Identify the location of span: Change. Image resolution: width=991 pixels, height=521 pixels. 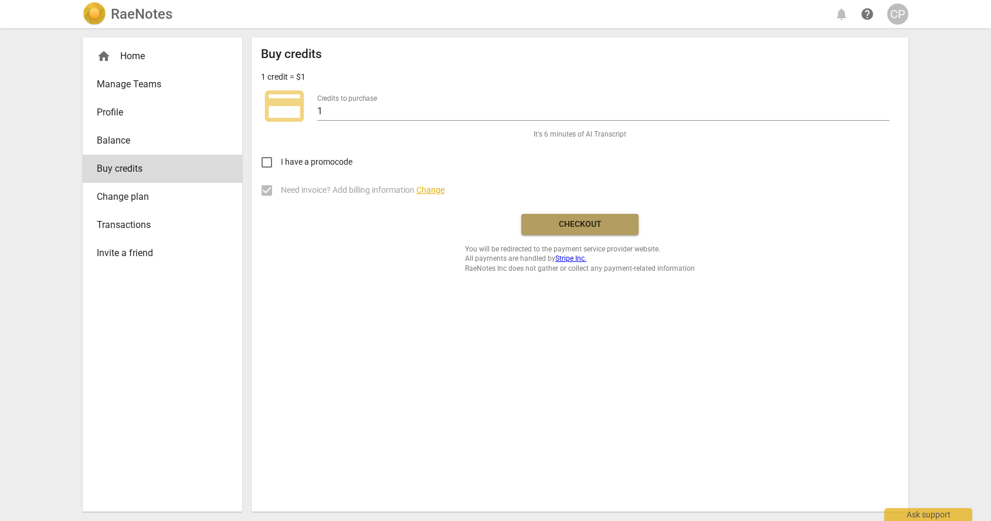
(431, 190).